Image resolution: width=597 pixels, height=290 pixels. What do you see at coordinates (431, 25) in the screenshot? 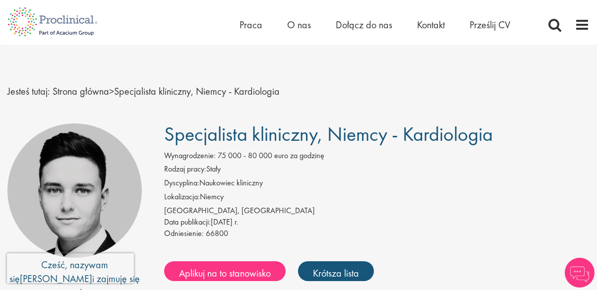
I see `a: Kontakt` at bounding box center [431, 25].